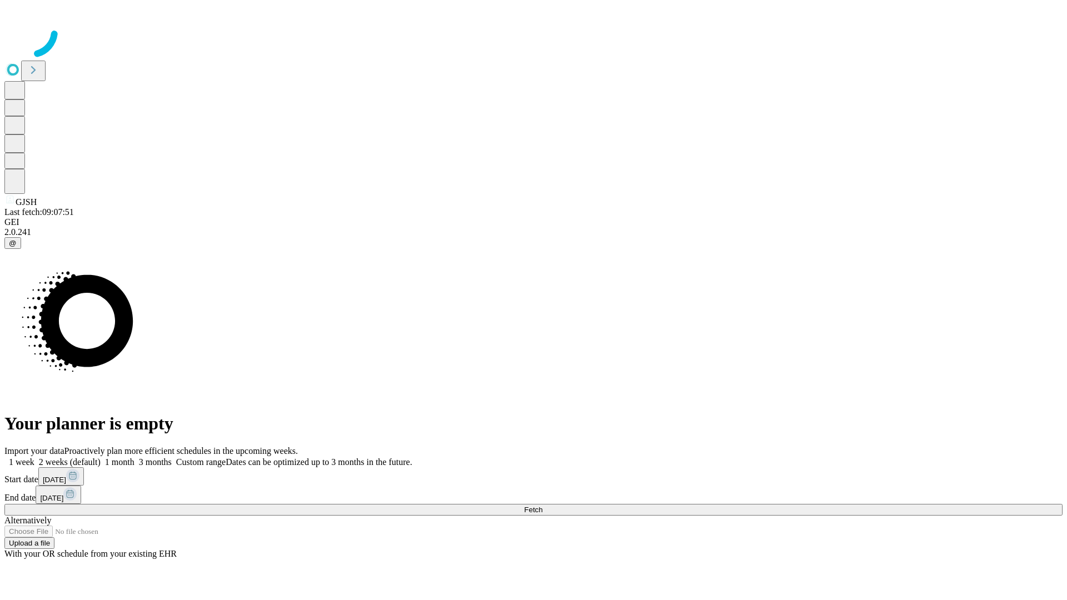 The width and height of the screenshot is (1067, 600). I want to click on span: Fetch, so click(533, 510).